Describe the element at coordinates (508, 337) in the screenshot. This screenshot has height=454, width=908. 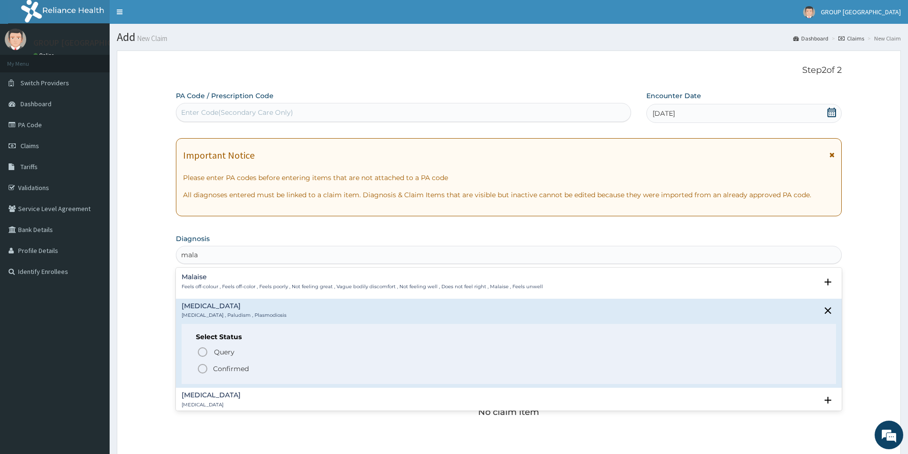
I see `h6: Select Status` at that location.